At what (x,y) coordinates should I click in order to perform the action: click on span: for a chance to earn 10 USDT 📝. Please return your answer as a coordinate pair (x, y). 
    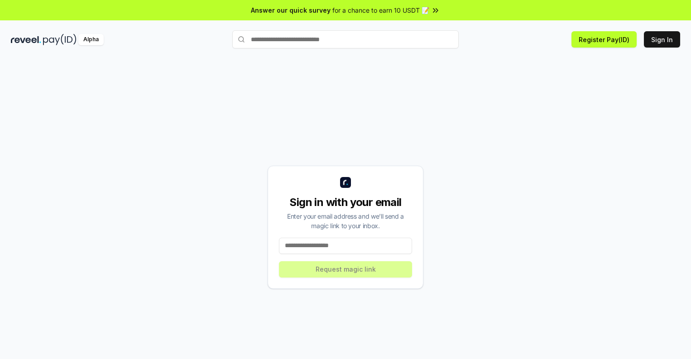
    Looking at the image, I should click on (381, 10).